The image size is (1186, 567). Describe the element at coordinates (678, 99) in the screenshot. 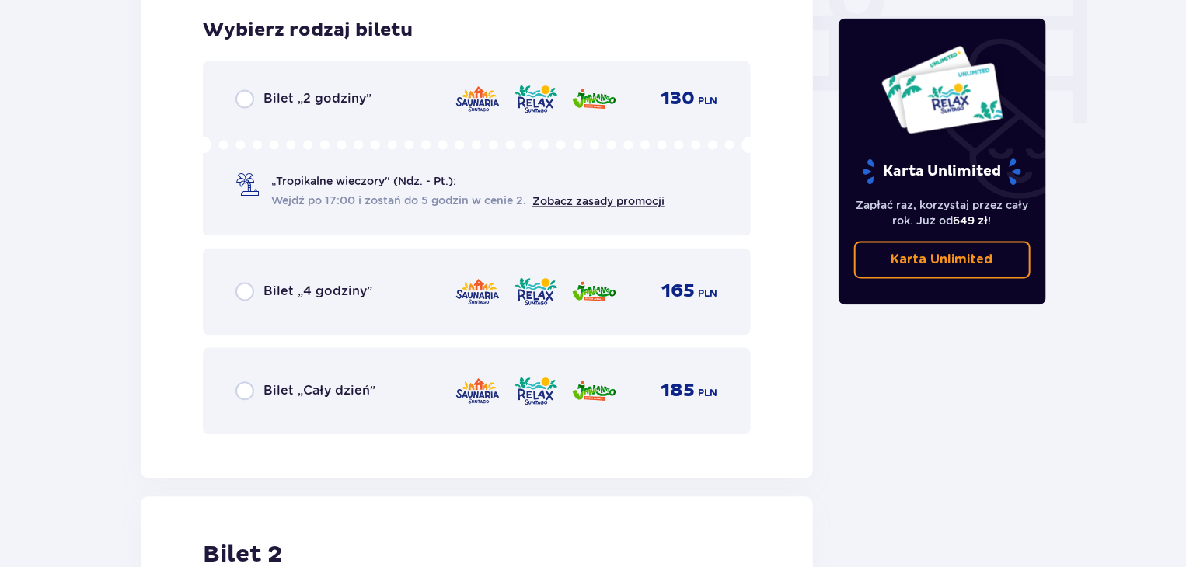

I see `span: 130` at that location.